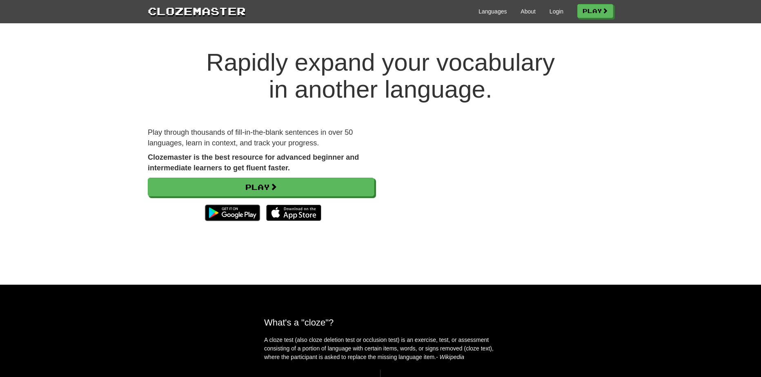 This screenshot has height=377, width=761. Describe the element at coordinates (492, 11) in the screenshot. I see `a: Languages` at that location.